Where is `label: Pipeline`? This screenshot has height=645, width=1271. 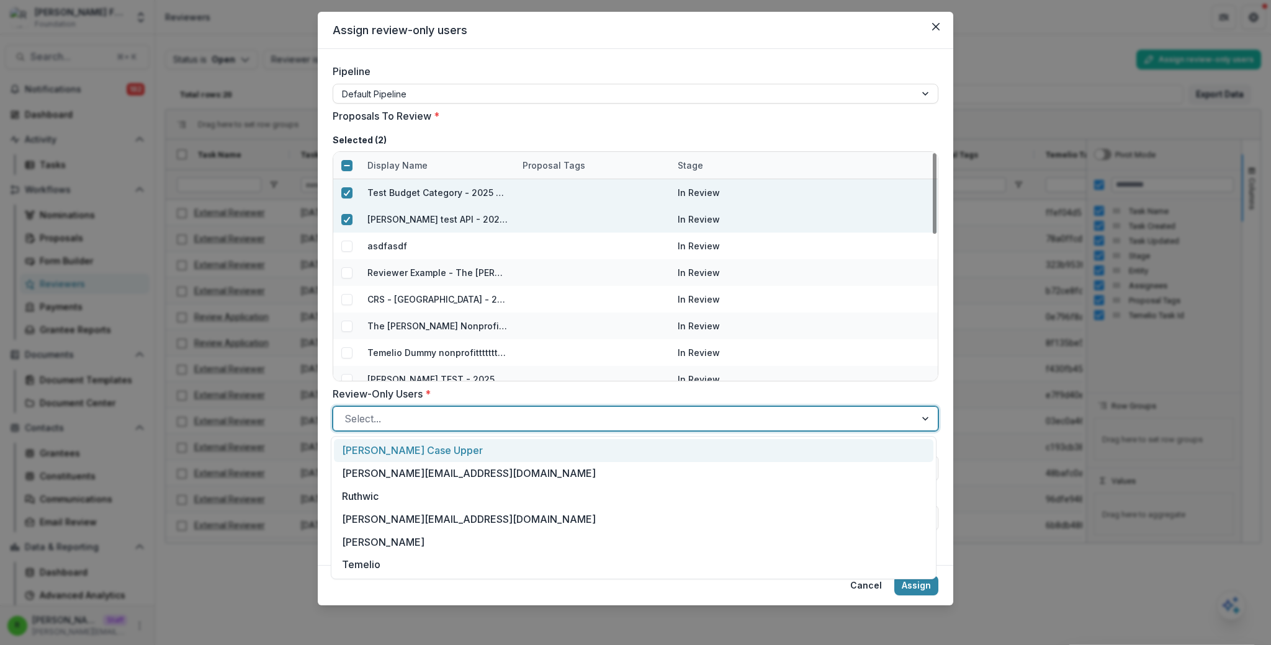
label: Pipeline is located at coordinates (632, 71).